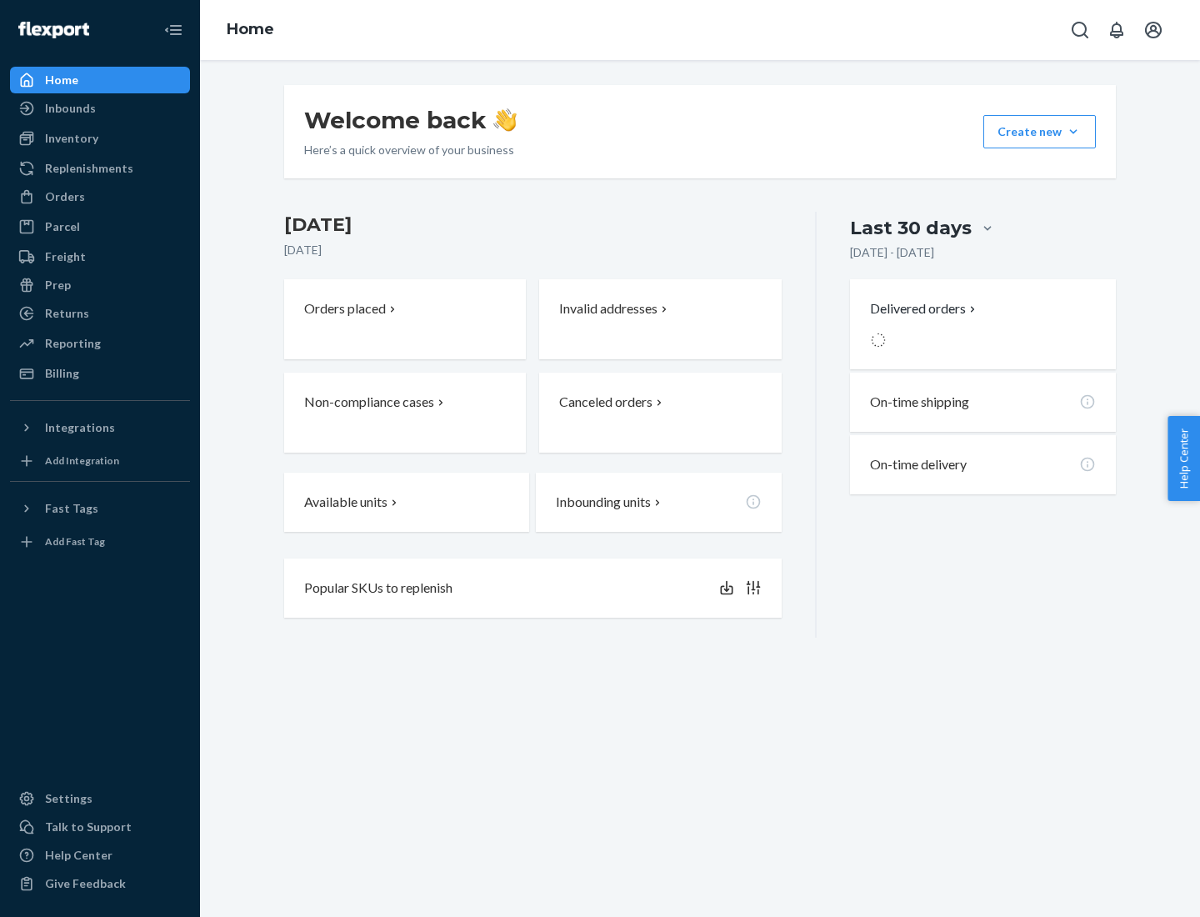 This screenshot has height=917, width=1200. I want to click on div: Help Center, so click(78, 855).